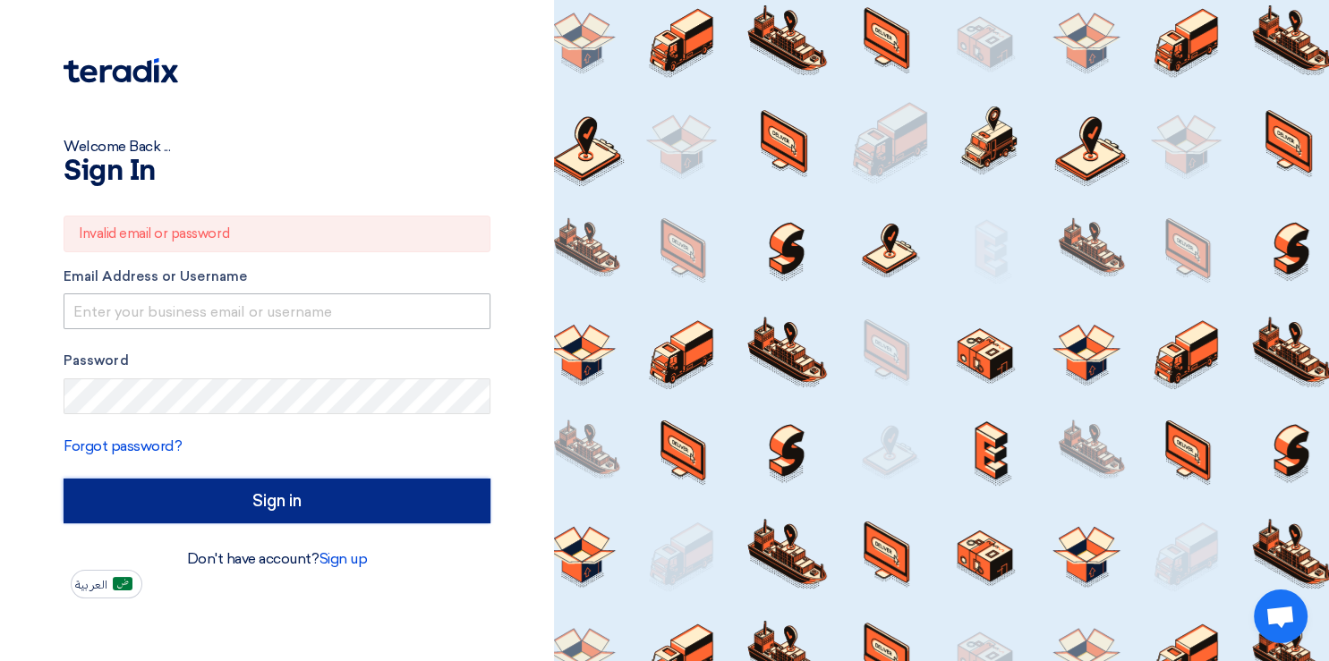  What do you see at coordinates (344, 558) in the screenshot?
I see `a: Sign up` at bounding box center [344, 558].